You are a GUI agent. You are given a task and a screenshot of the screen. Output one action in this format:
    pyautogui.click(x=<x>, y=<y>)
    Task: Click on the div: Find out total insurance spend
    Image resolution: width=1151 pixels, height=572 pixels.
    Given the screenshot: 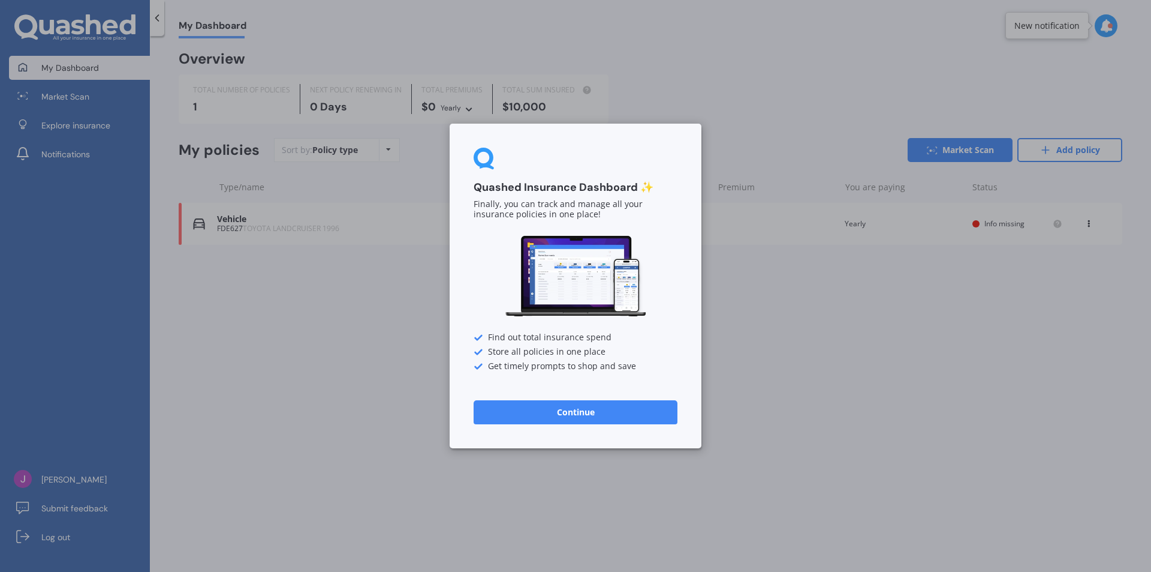 What is the action you would take?
    pyautogui.click(x=576, y=338)
    